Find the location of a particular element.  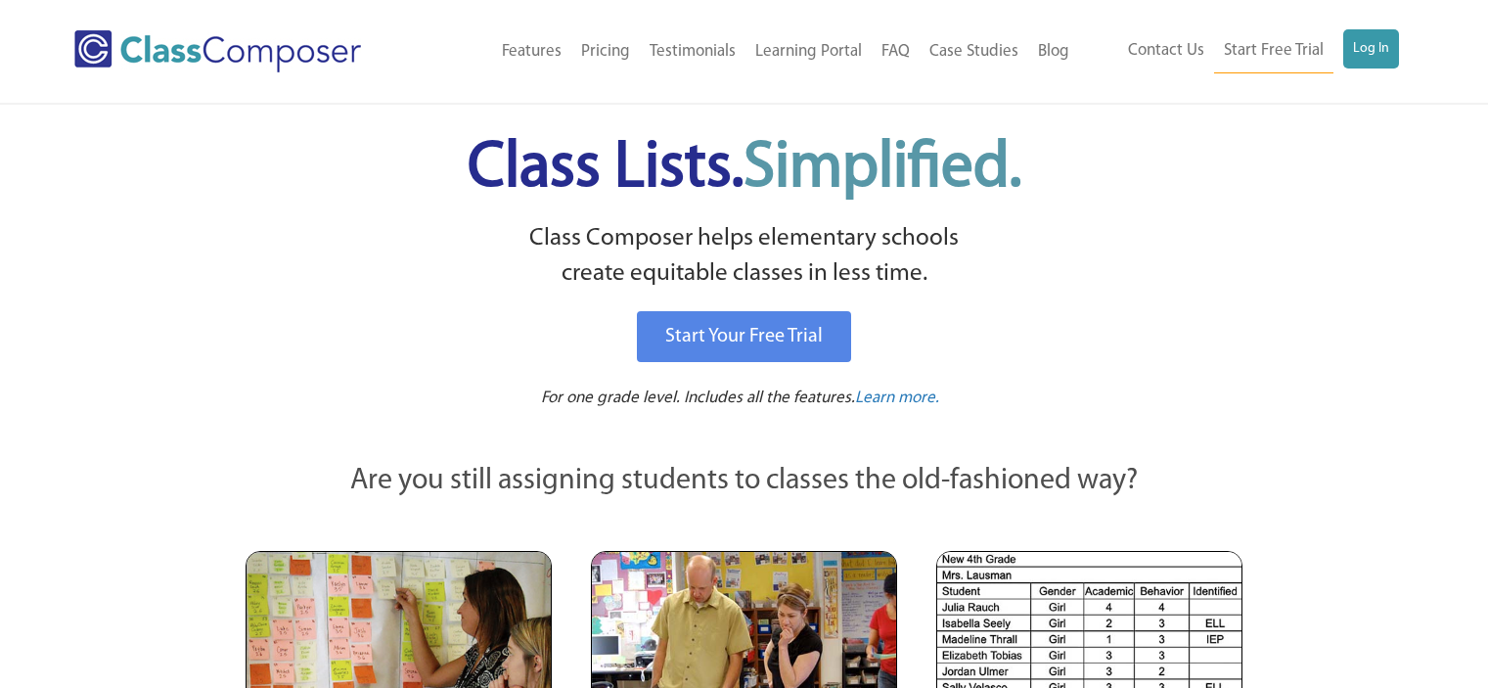

a: Blog is located at coordinates (1053, 52).